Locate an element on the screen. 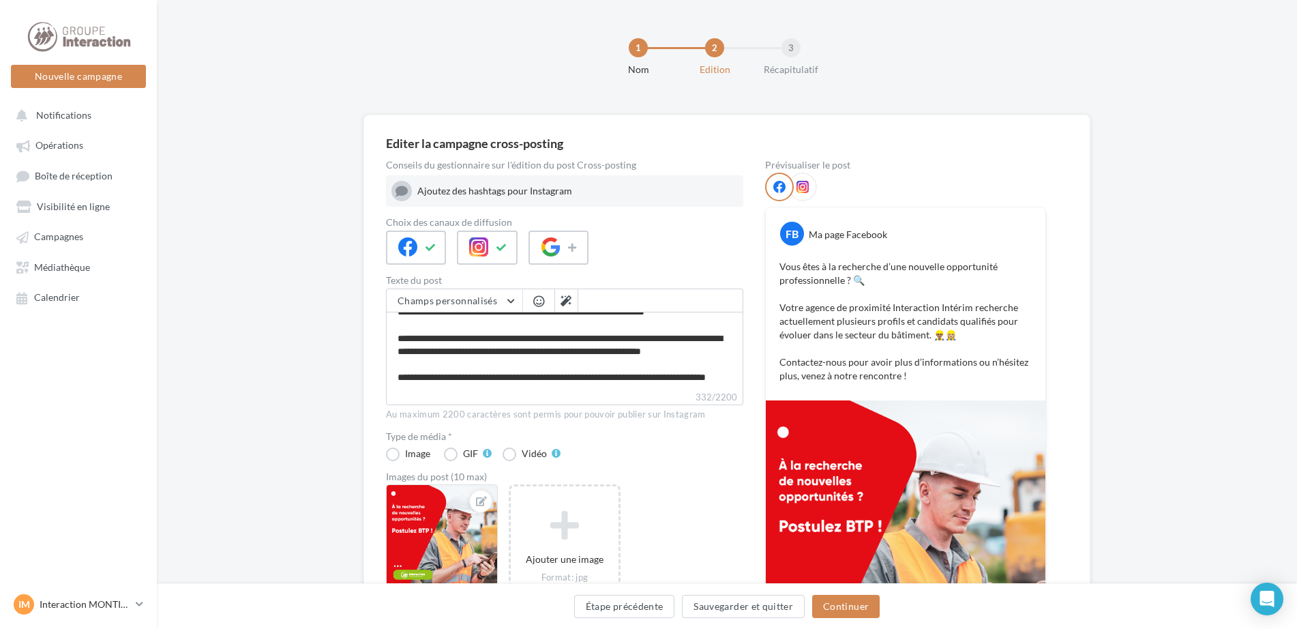  div: Edition is located at coordinates (715, 70).